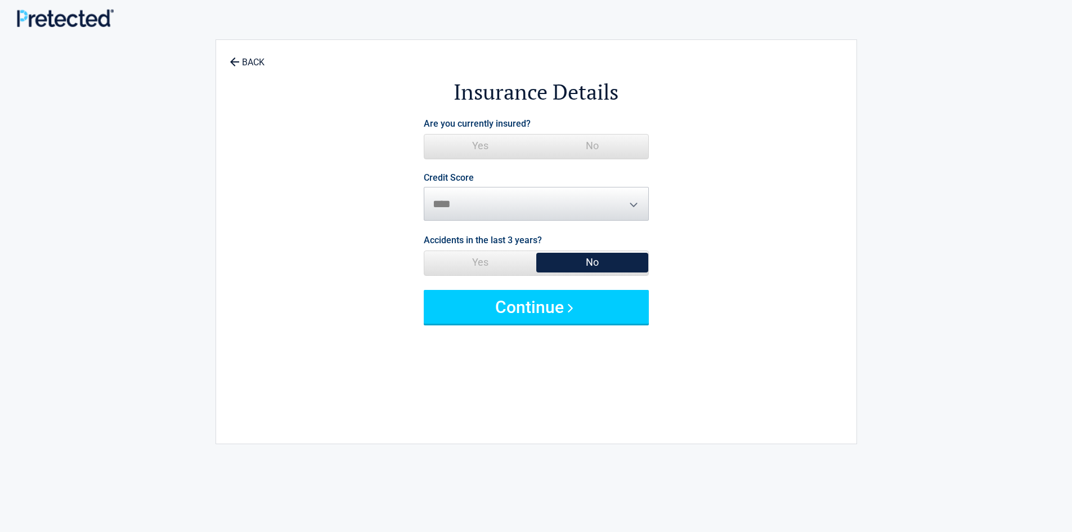 The image size is (1072, 532). Describe the element at coordinates (483, 240) in the screenshot. I see `label: Accidents in the last 3 years?` at that location.